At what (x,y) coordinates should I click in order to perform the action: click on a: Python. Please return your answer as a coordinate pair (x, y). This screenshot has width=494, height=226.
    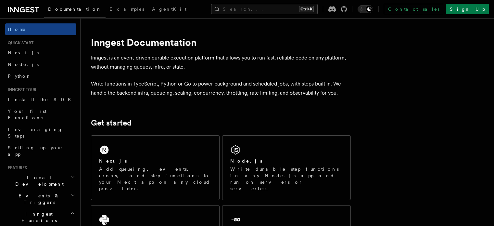
    Looking at the image, I should click on (41, 76).